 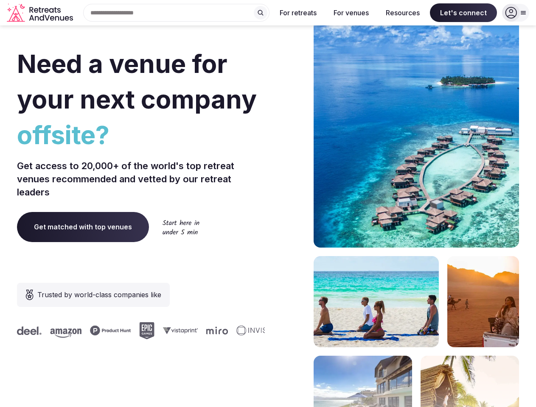 What do you see at coordinates (141, 179) in the screenshot?
I see `p: Get access to 20,000+ of the world's top retreat venues recommended and vetted by our retreat lea...` at bounding box center [141, 179].